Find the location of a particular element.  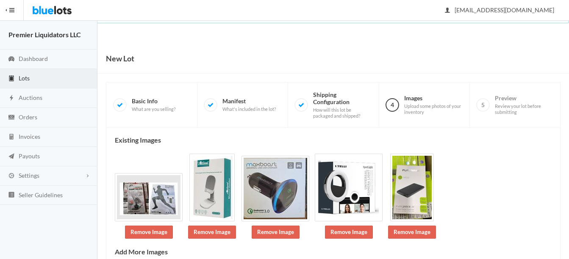

span: How will this lot be packaged and shipped? is located at coordinates (342, 113).